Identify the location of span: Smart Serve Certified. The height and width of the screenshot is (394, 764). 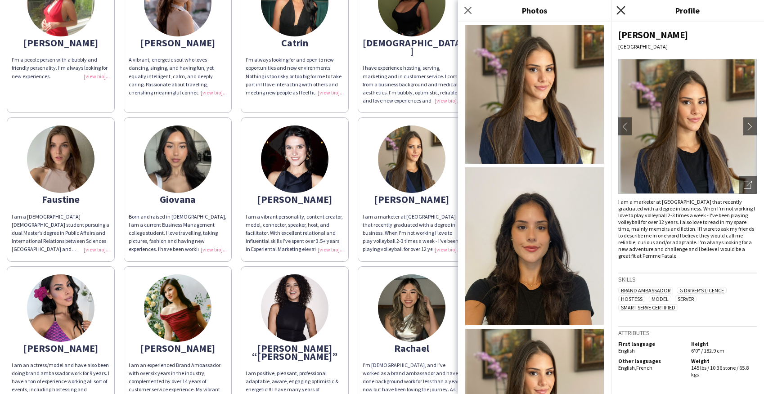
(648, 307).